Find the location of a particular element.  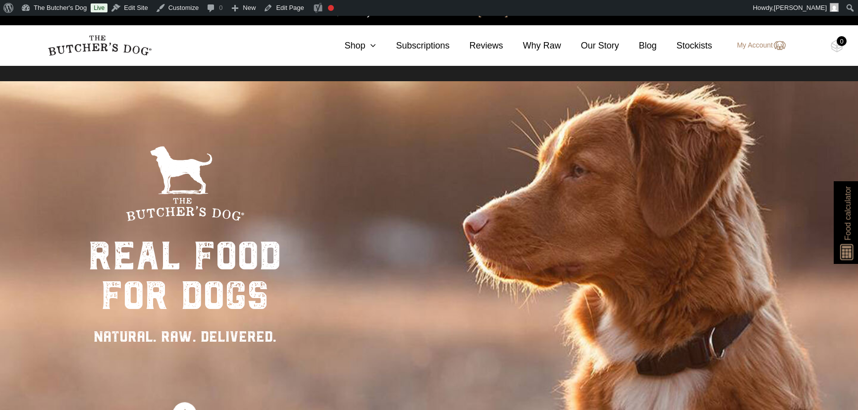

a: Live is located at coordinates (99, 8).